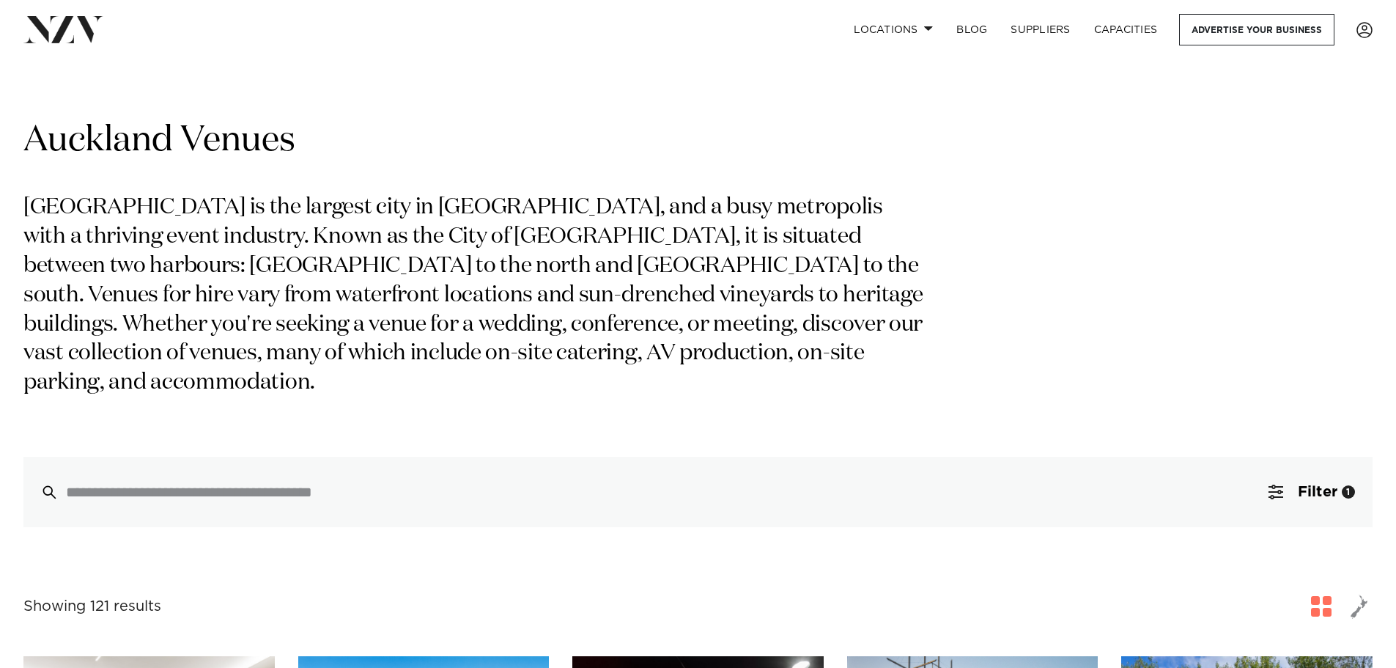 This screenshot has width=1396, height=668. What do you see at coordinates (1040, 29) in the screenshot?
I see `a: SUPPLIERS` at bounding box center [1040, 29].